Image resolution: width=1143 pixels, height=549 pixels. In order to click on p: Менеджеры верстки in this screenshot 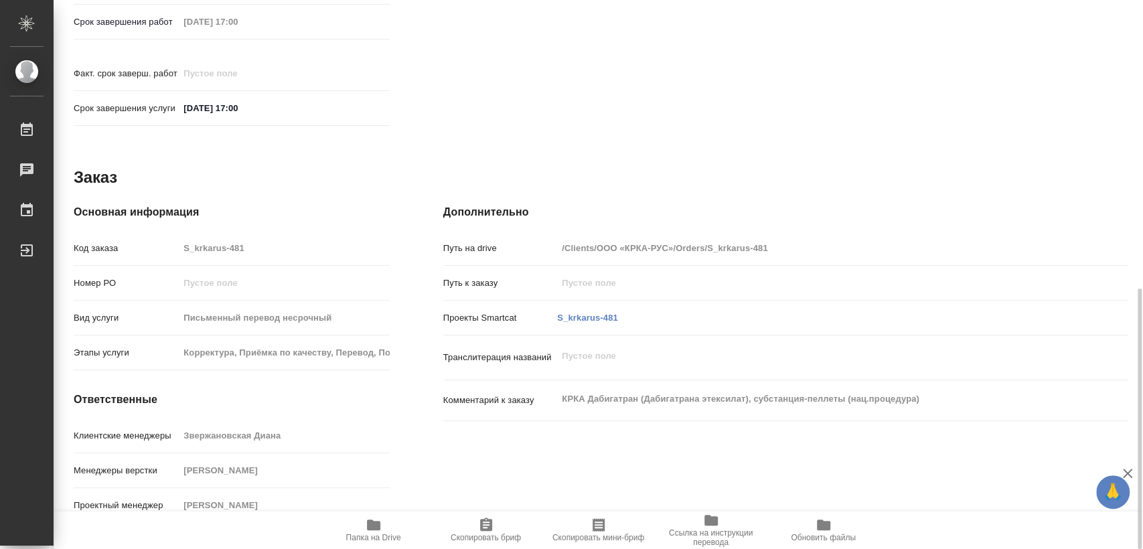, I will do `click(126, 471)`.